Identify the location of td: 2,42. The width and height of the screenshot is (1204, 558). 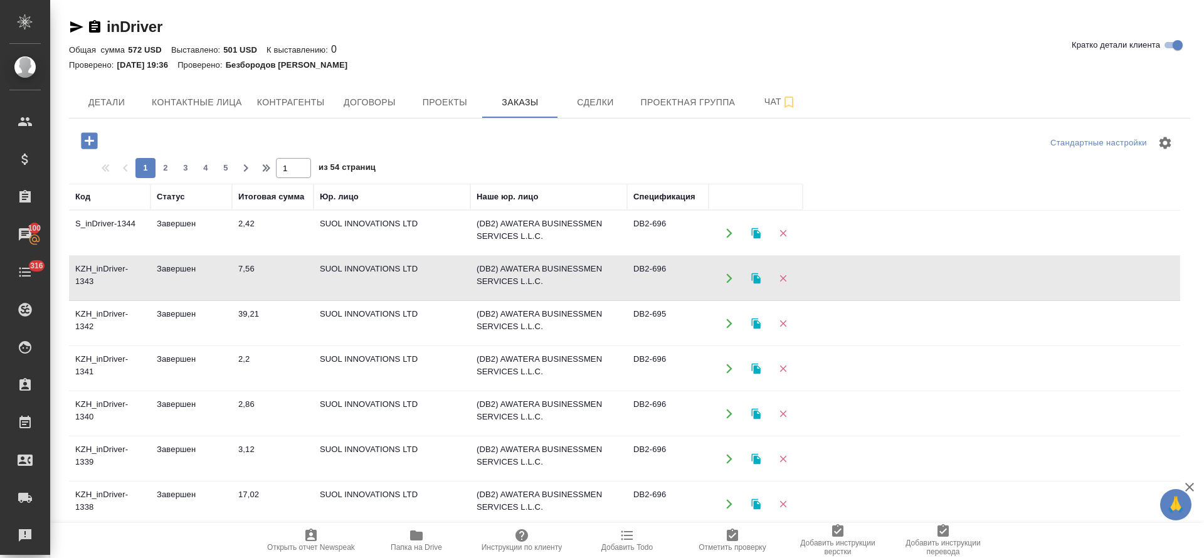
(273, 233).